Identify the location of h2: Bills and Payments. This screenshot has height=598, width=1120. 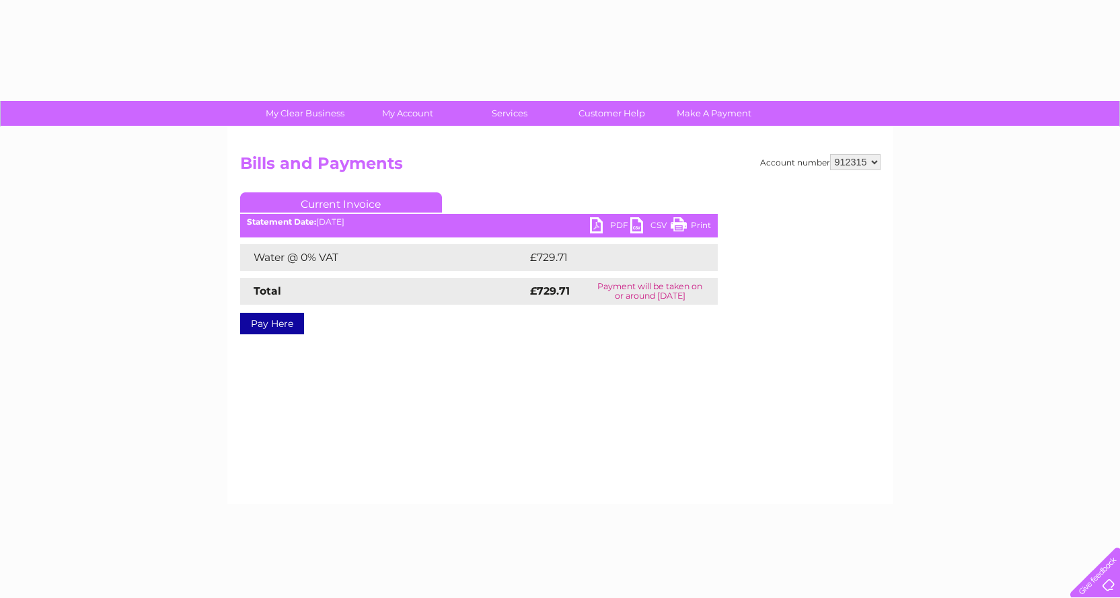
(560, 167).